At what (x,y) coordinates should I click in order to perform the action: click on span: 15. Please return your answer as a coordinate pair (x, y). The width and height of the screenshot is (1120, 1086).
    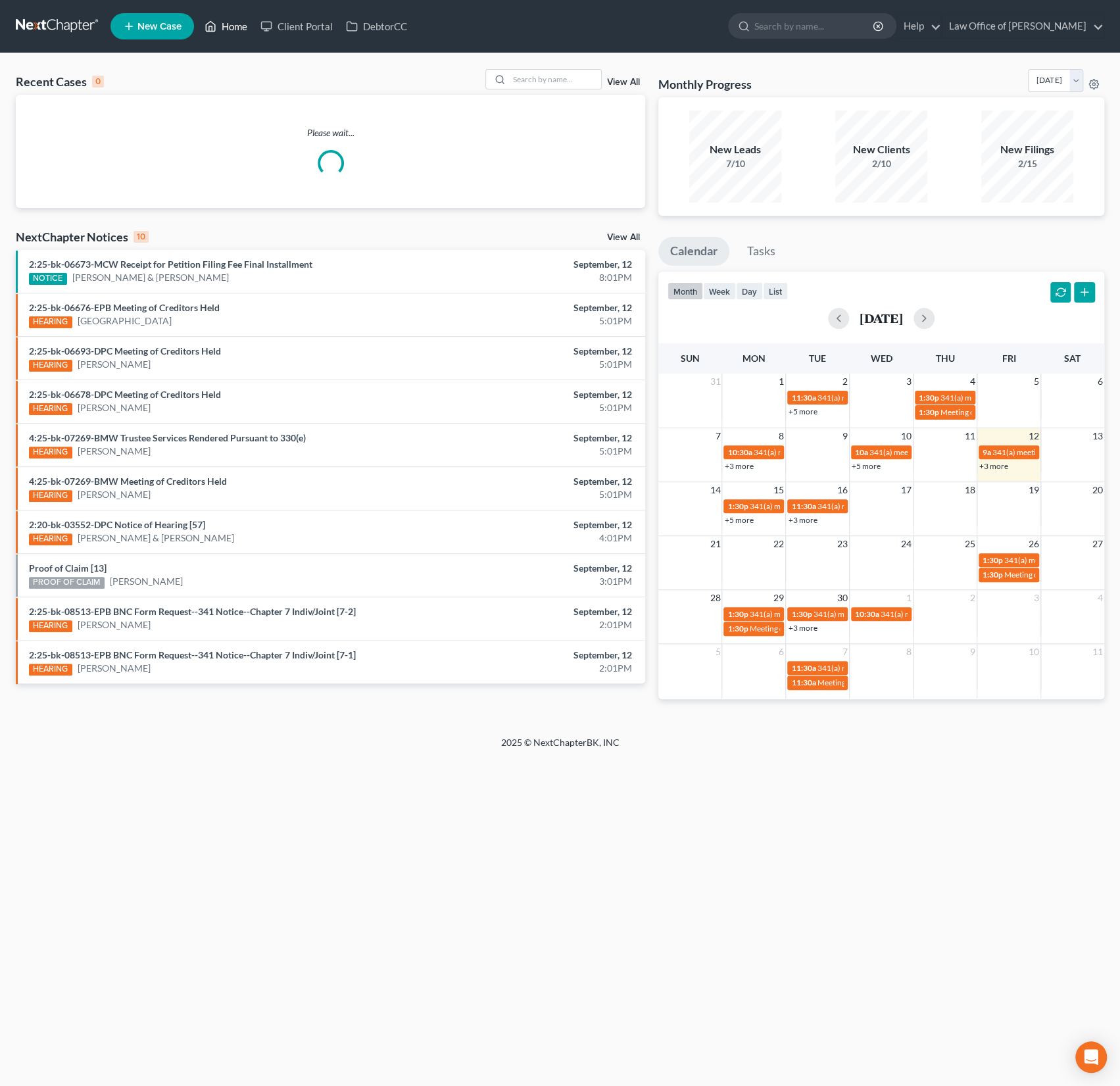
    Looking at the image, I should click on (779, 490).